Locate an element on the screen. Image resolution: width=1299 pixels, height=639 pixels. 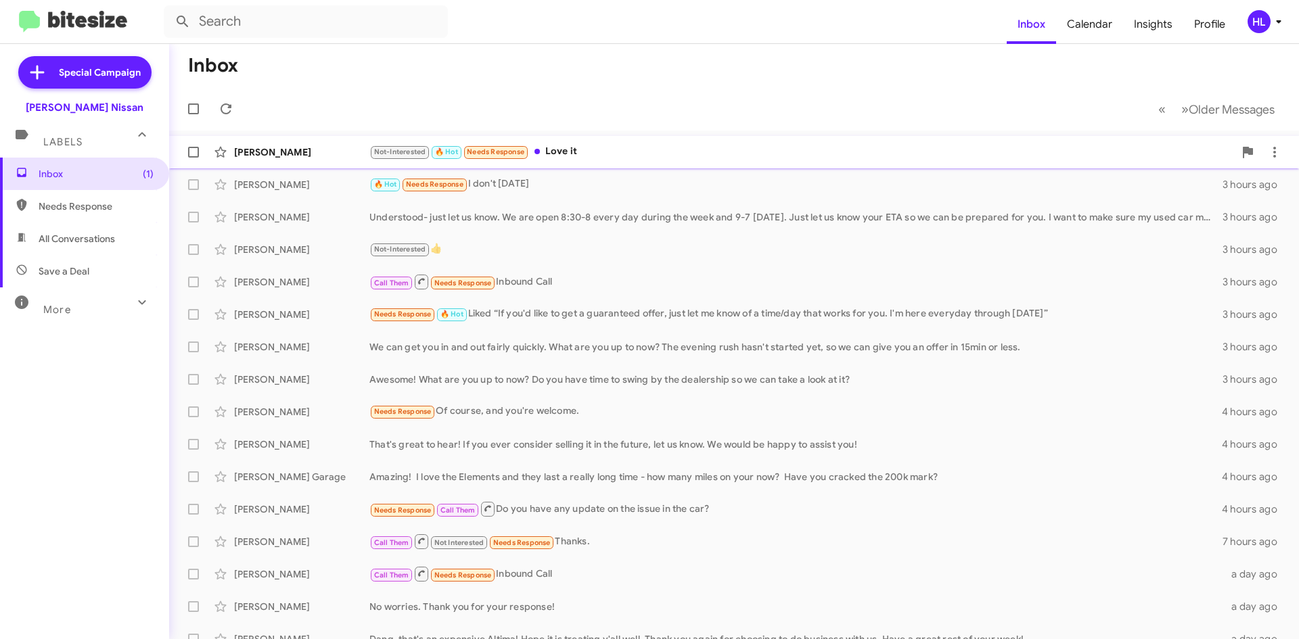
a: Insights is located at coordinates (1153, 24).